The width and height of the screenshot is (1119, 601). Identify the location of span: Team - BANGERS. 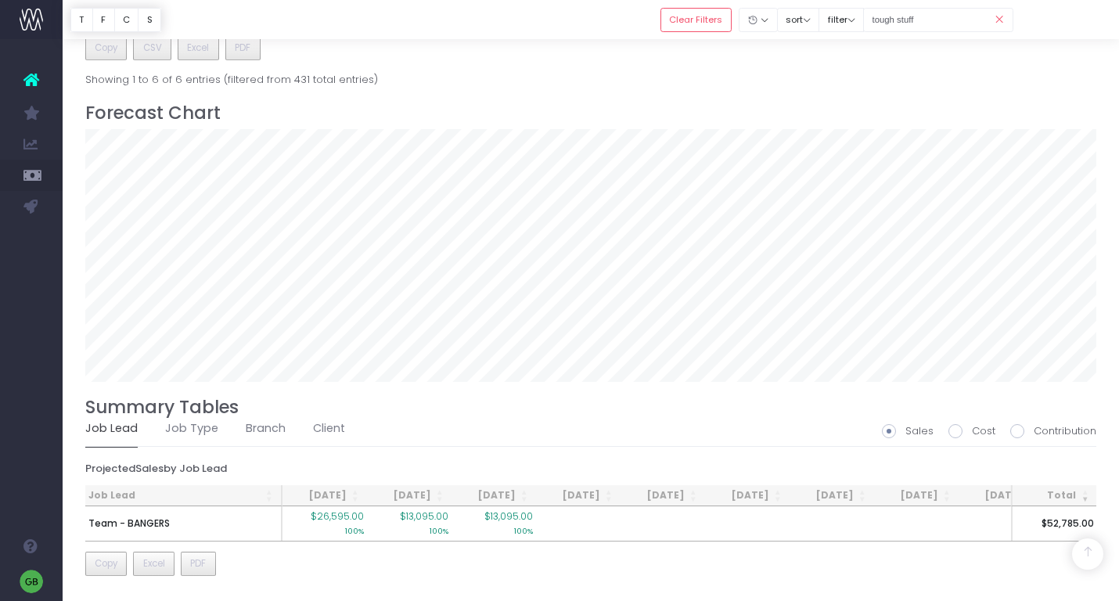
(129, 523).